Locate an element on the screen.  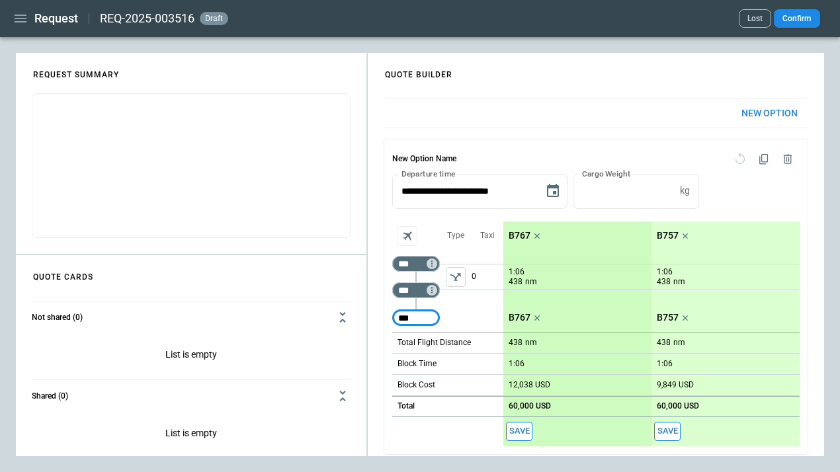
p: 0 is located at coordinates (487, 277).